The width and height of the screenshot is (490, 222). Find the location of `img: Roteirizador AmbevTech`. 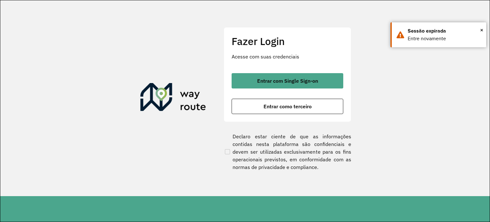

img: Roteirizador AmbevTech is located at coordinates (173, 98).